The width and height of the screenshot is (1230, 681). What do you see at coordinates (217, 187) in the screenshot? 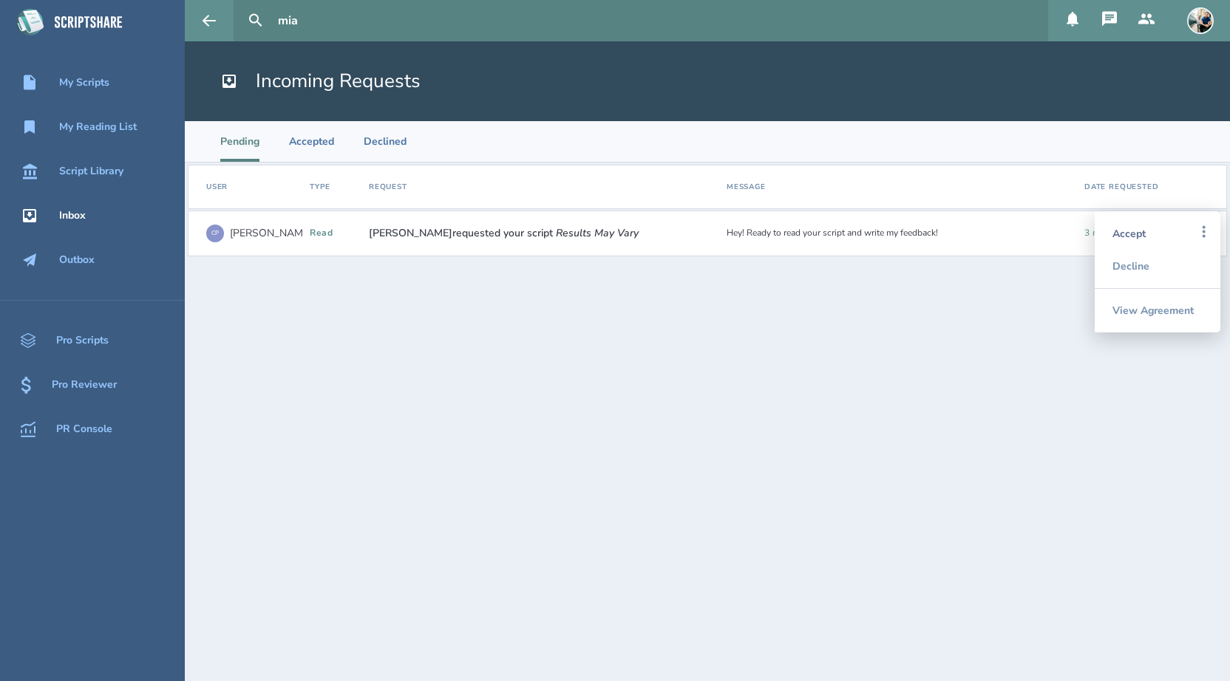
I see `div: User` at bounding box center [217, 187].